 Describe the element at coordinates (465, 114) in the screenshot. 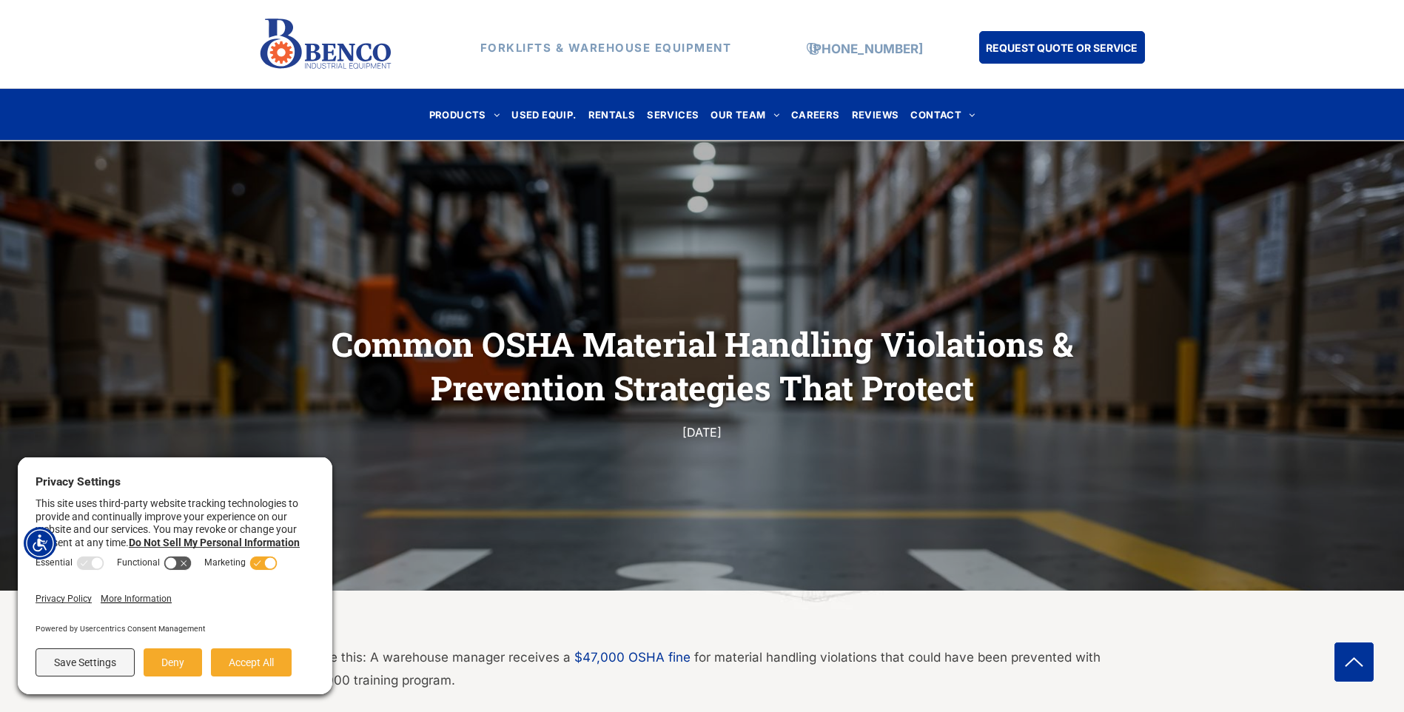

I see `a: PRODUCTS` at that location.